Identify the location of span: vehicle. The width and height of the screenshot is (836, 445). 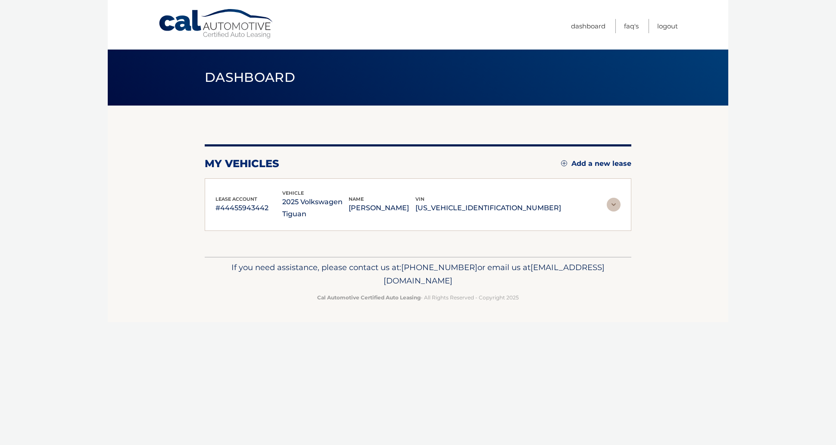
(293, 193).